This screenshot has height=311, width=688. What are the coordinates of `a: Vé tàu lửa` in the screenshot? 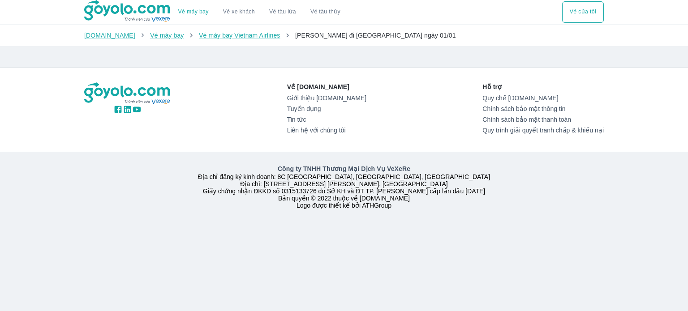 It's located at (283, 12).